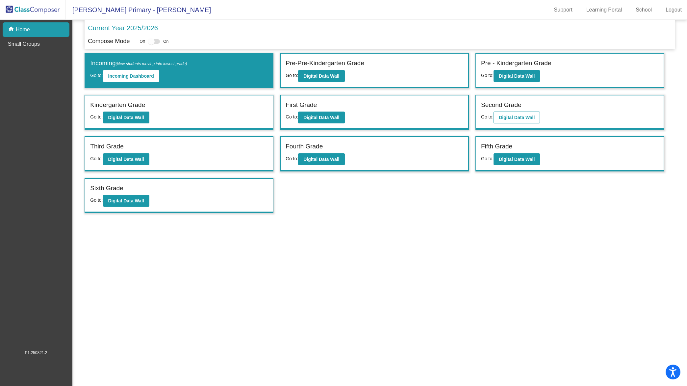 The height and width of the screenshot is (386, 687). What do you see at coordinates (131, 76) in the screenshot?
I see `b: Incoming Dashboard` at bounding box center [131, 76].